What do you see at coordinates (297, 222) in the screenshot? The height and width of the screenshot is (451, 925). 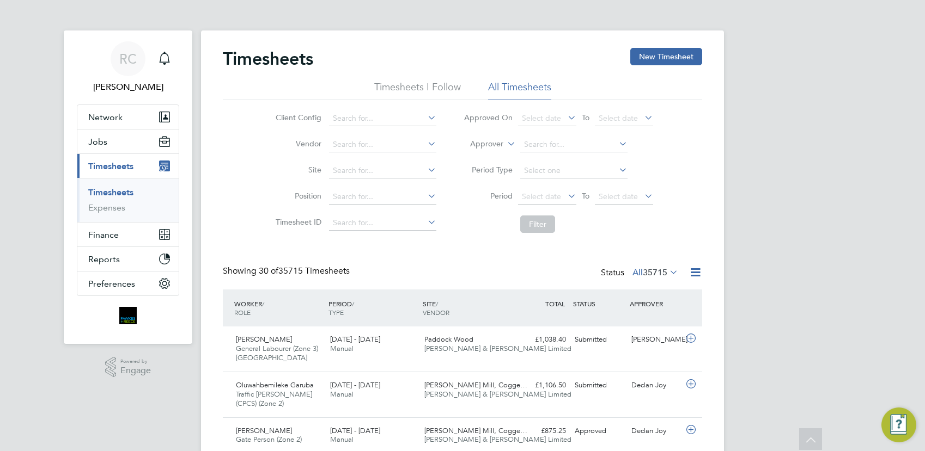 I see `label: Timesheet ID` at bounding box center [297, 222].